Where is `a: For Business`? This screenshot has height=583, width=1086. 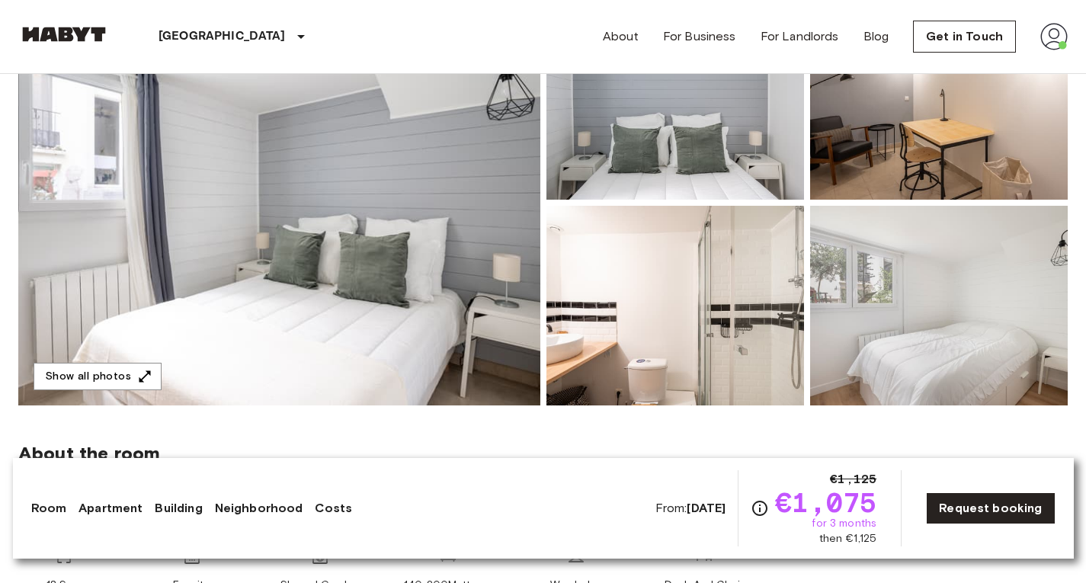
a: For Business is located at coordinates (700, 37).